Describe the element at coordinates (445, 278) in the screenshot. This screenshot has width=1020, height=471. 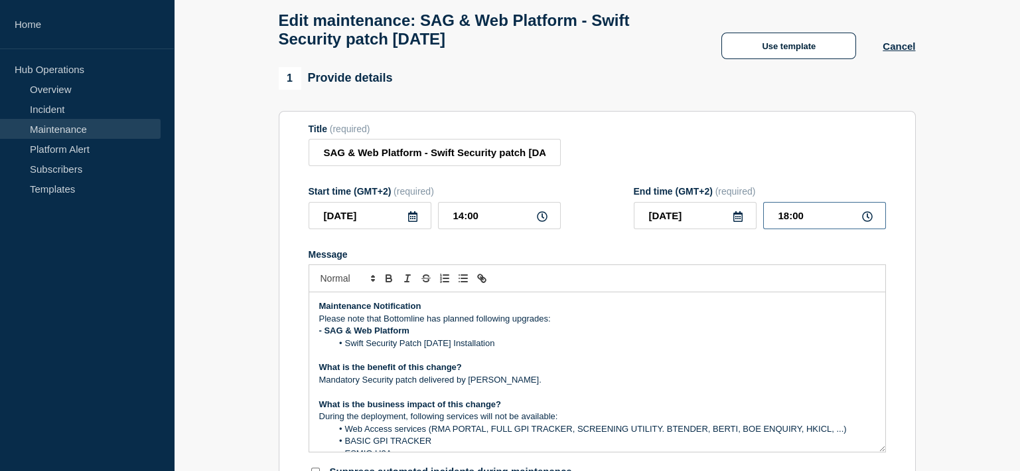
I see `button: Toggle ordered list` at that location.